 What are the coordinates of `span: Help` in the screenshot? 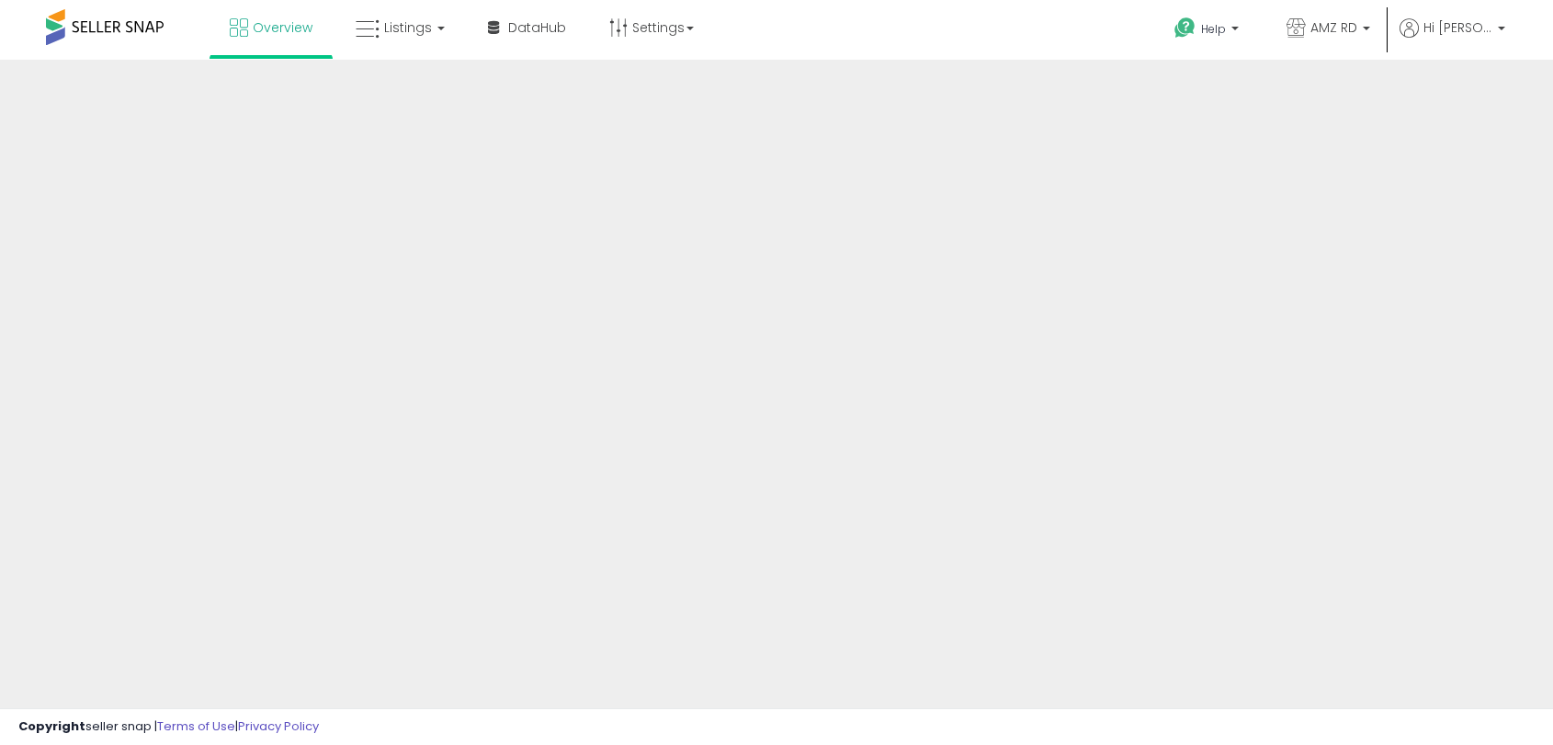 It's located at (1213, 28).